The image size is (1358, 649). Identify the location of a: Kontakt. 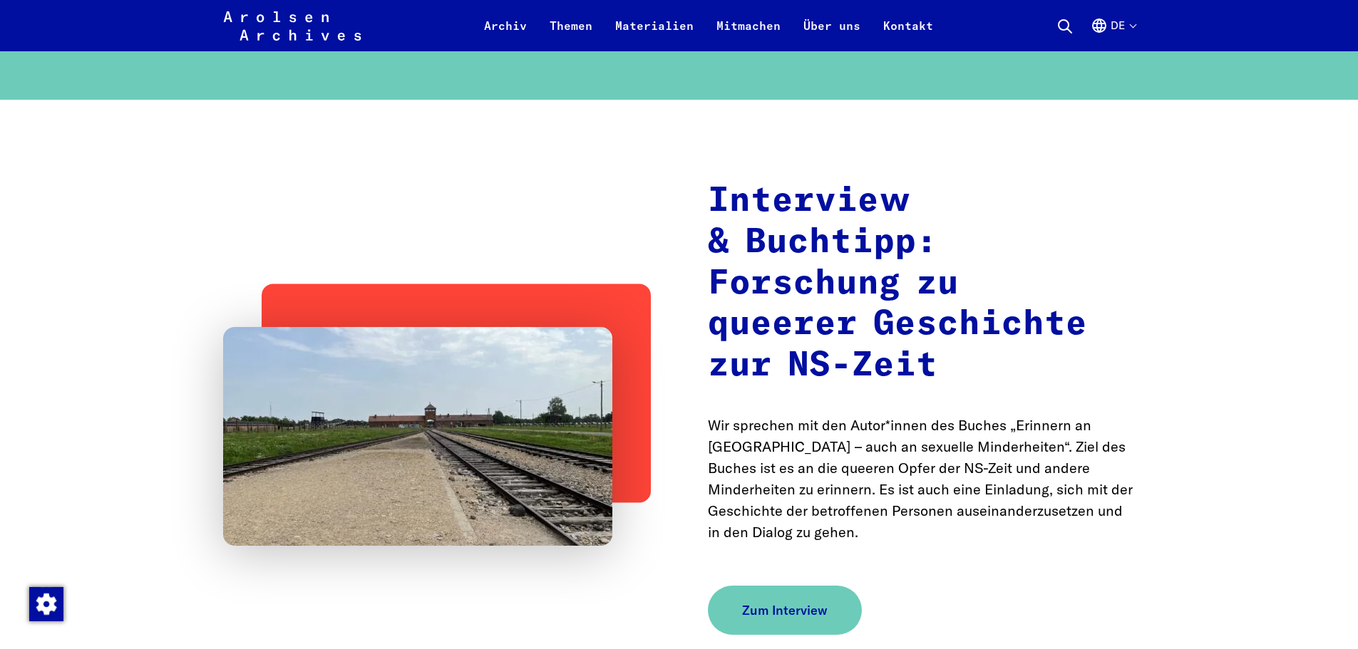
(908, 34).